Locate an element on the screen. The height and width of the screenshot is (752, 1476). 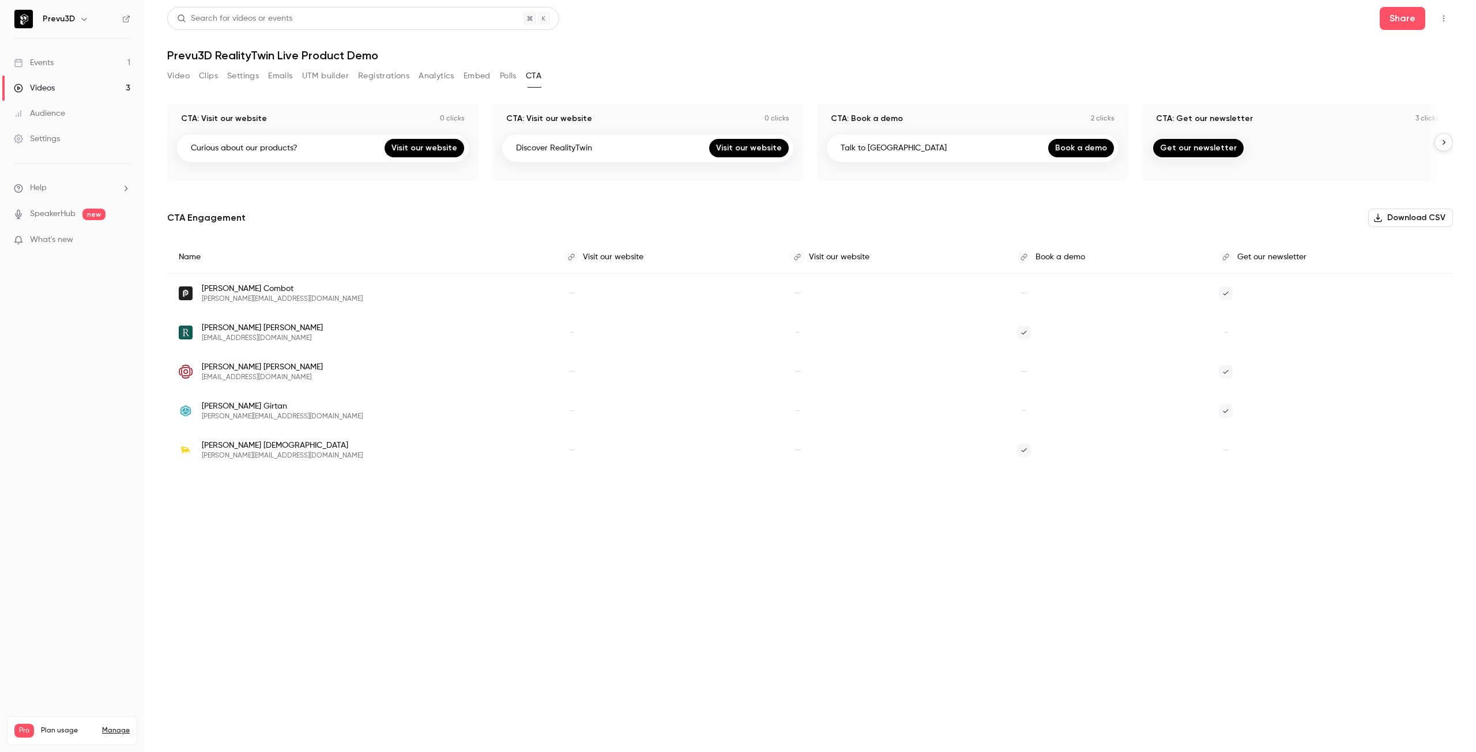
p: CTA: Get our newsletter is located at coordinates (1204, 119).